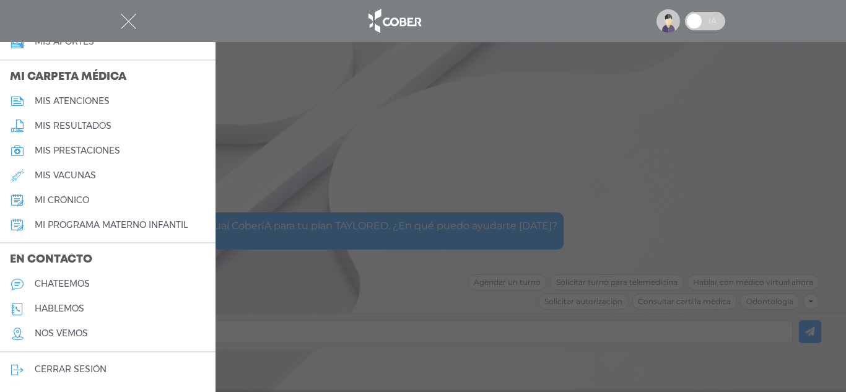 This screenshot has height=392, width=846. What do you see at coordinates (72, 101) in the screenshot?
I see `h5: mis atenciones` at bounding box center [72, 101].